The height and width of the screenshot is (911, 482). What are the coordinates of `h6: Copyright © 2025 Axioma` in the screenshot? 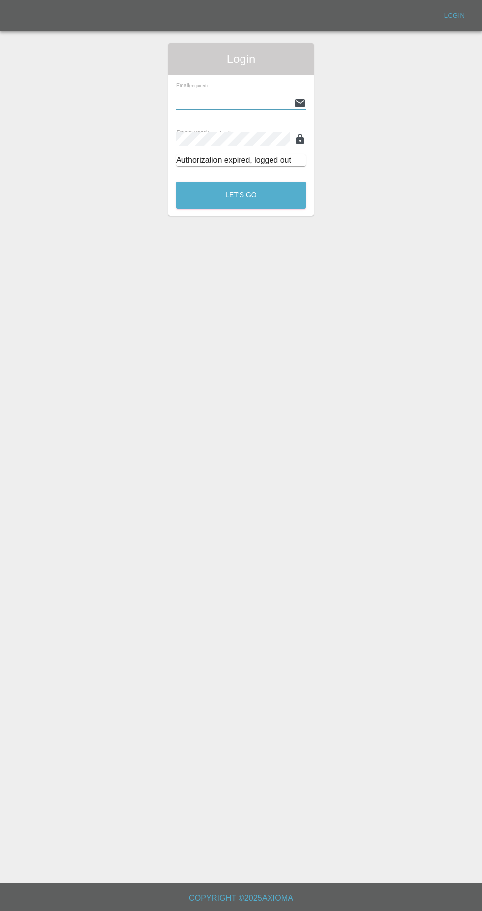 It's located at (241, 898).